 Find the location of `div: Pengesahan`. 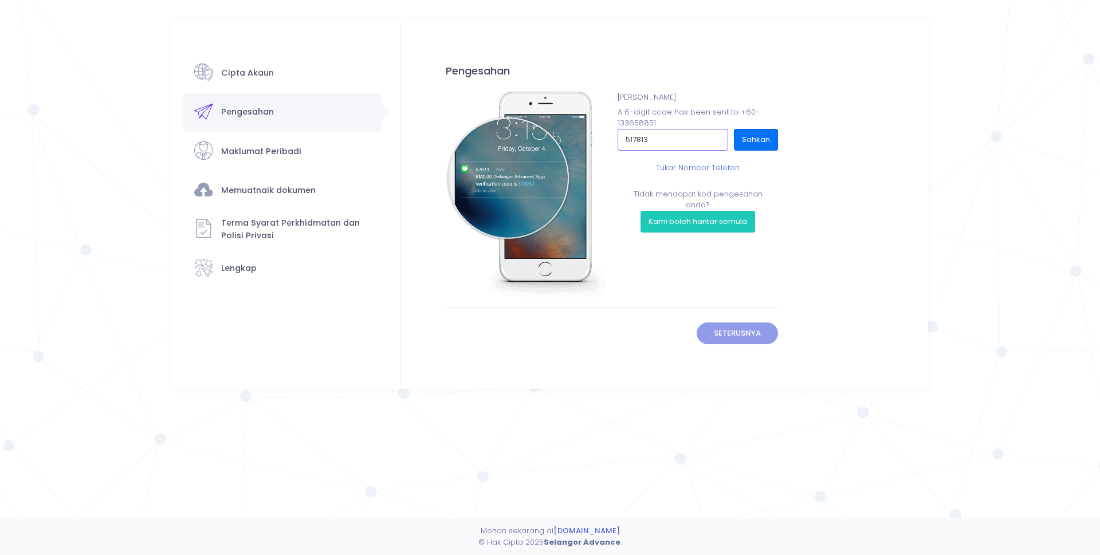

div: Pengesahan is located at coordinates (612, 70).